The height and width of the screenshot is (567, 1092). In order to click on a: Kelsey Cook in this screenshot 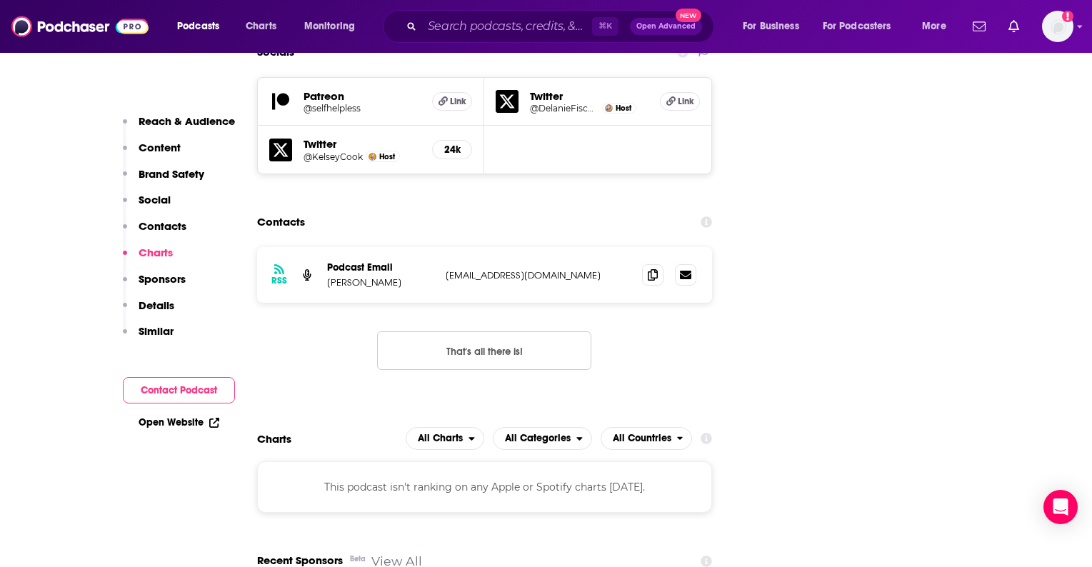, I will do `click(372, 156)`.